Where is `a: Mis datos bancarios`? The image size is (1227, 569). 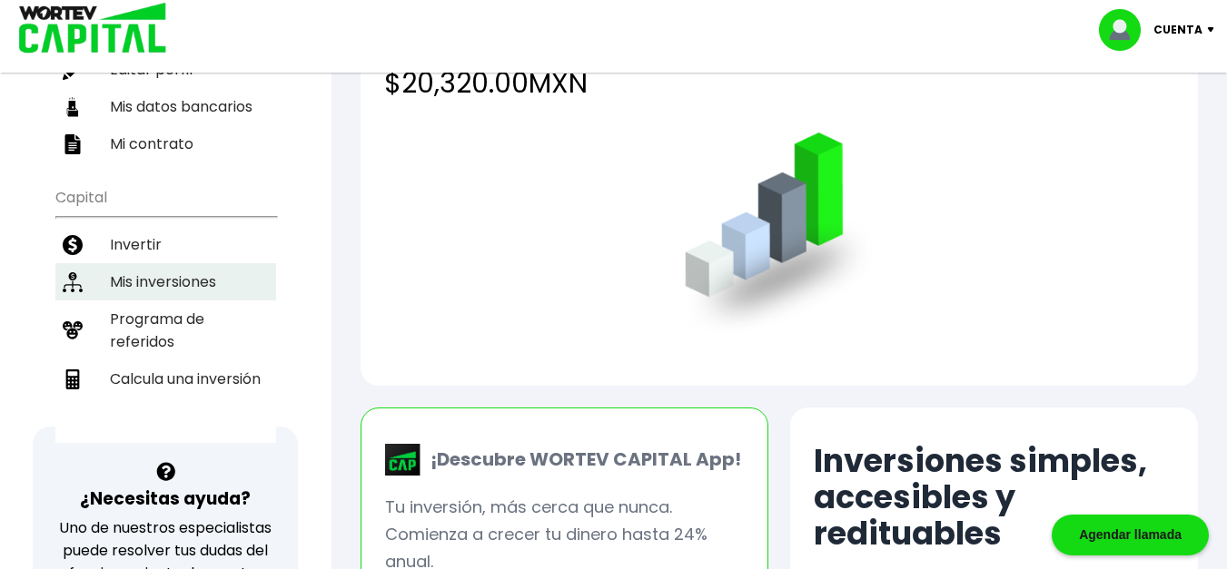
a: Mis datos bancarios is located at coordinates (165, 106).